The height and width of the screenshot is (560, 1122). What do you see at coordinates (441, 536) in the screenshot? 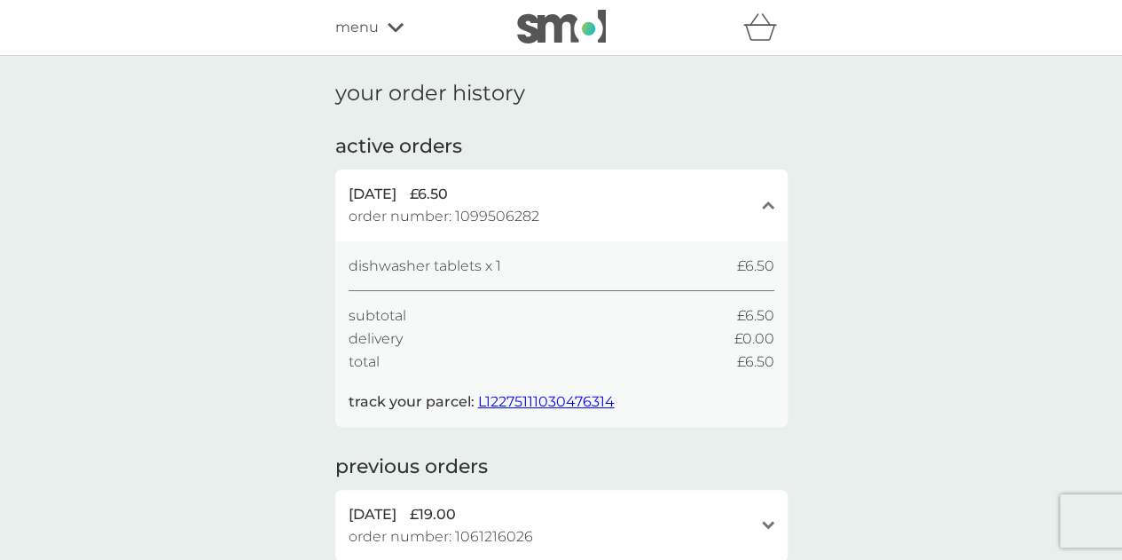
I see `span: order number: 1061216026` at bounding box center [441, 536].